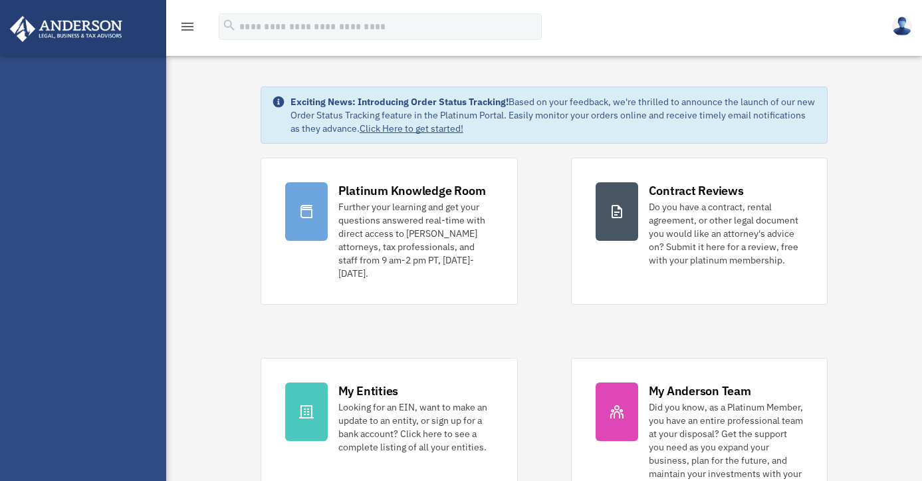 The width and height of the screenshot is (922, 481). What do you see at coordinates (726, 233) in the screenshot?
I see `div: Do you have a contract, rental agreement, or other legal document you would like an attorney's ad...` at bounding box center [726, 233].